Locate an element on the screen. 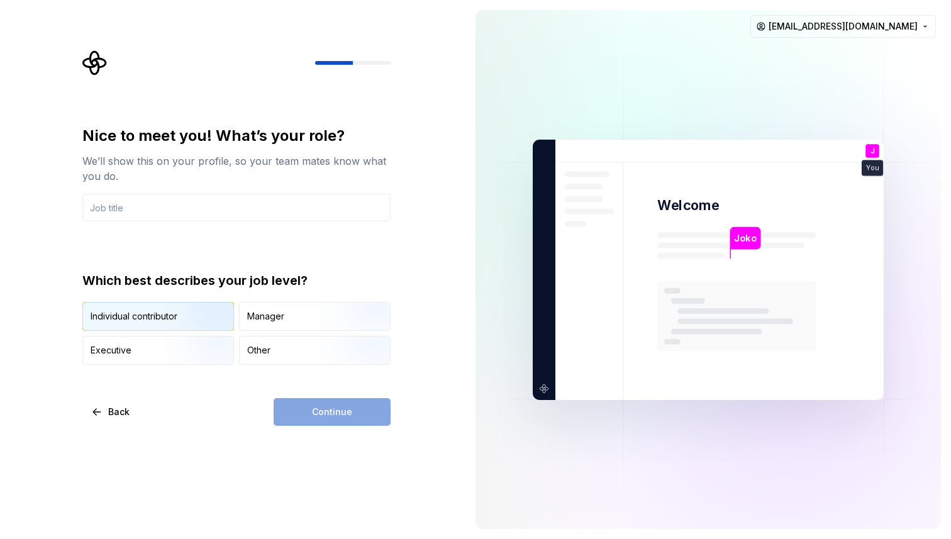 This screenshot has width=951, height=539. div: We’ll show this on your profile, so your team mates know what you do. is located at coordinates (236, 169).